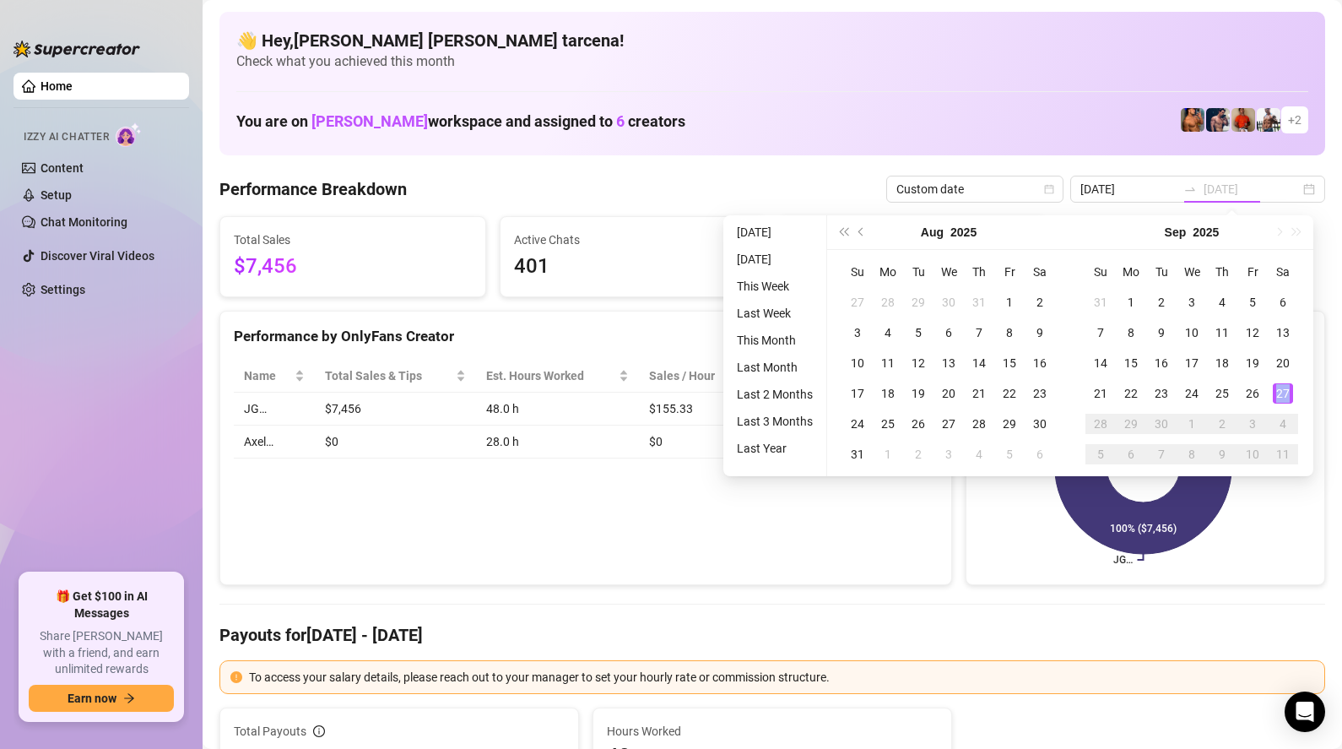 Image resolution: width=1342 pixels, height=749 pixels. Describe the element at coordinates (62, 290) in the screenshot. I see `a: Settings` at that location.